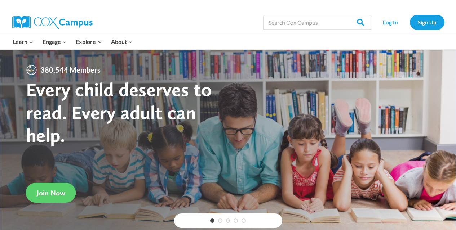 This screenshot has width=456, height=230. I want to click on span: Explore, so click(89, 42).